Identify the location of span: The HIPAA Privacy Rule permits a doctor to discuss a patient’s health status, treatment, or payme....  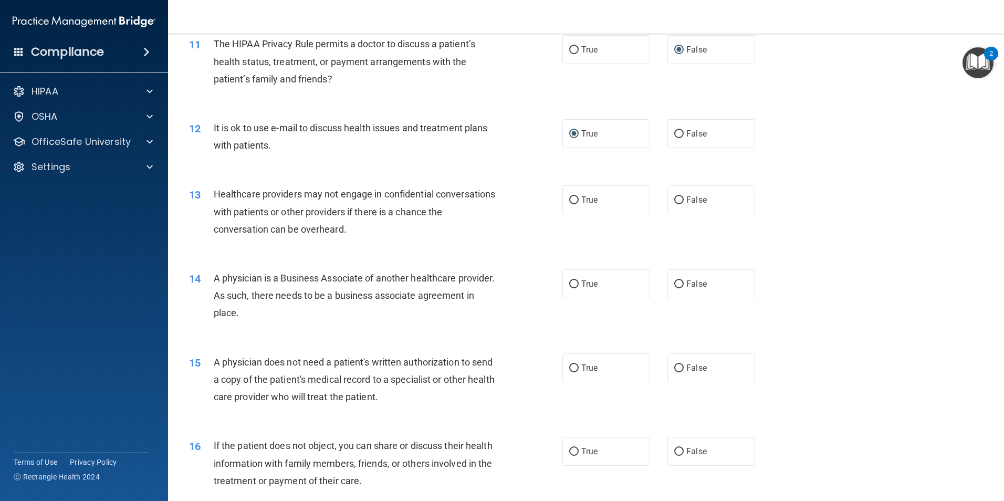
(345, 61).